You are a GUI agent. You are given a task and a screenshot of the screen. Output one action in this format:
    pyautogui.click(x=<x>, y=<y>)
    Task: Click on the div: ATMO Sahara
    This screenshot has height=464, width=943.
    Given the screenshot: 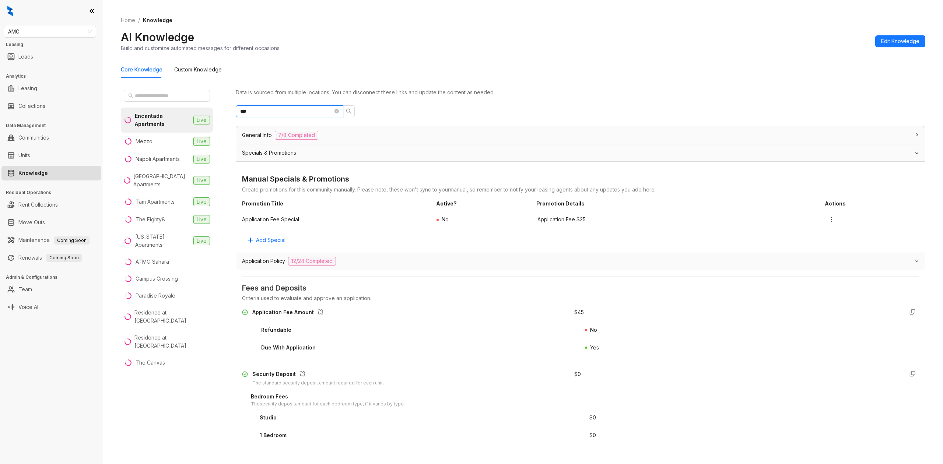 What is the action you would take?
    pyautogui.click(x=152, y=262)
    